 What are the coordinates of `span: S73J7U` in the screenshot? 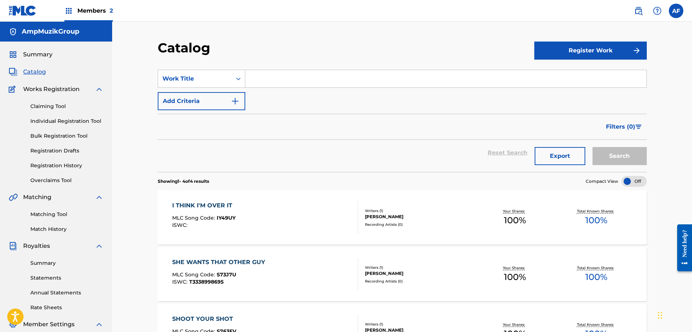 It's located at (226, 275).